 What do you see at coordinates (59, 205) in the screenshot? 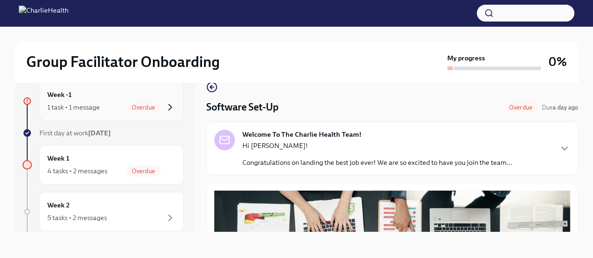
I see `h6: Week 2` at bounding box center [59, 205].